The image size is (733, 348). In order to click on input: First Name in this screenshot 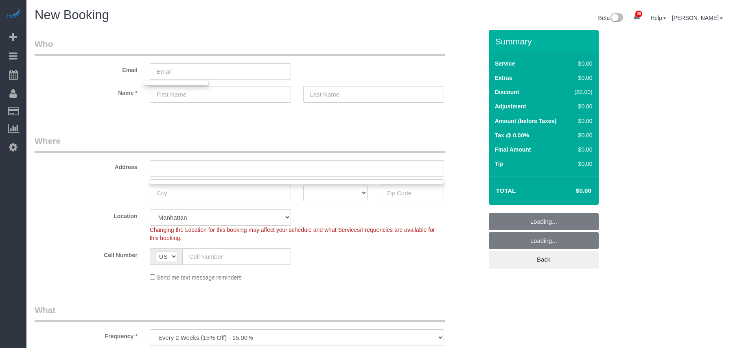, I will do `click(220, 94)`.